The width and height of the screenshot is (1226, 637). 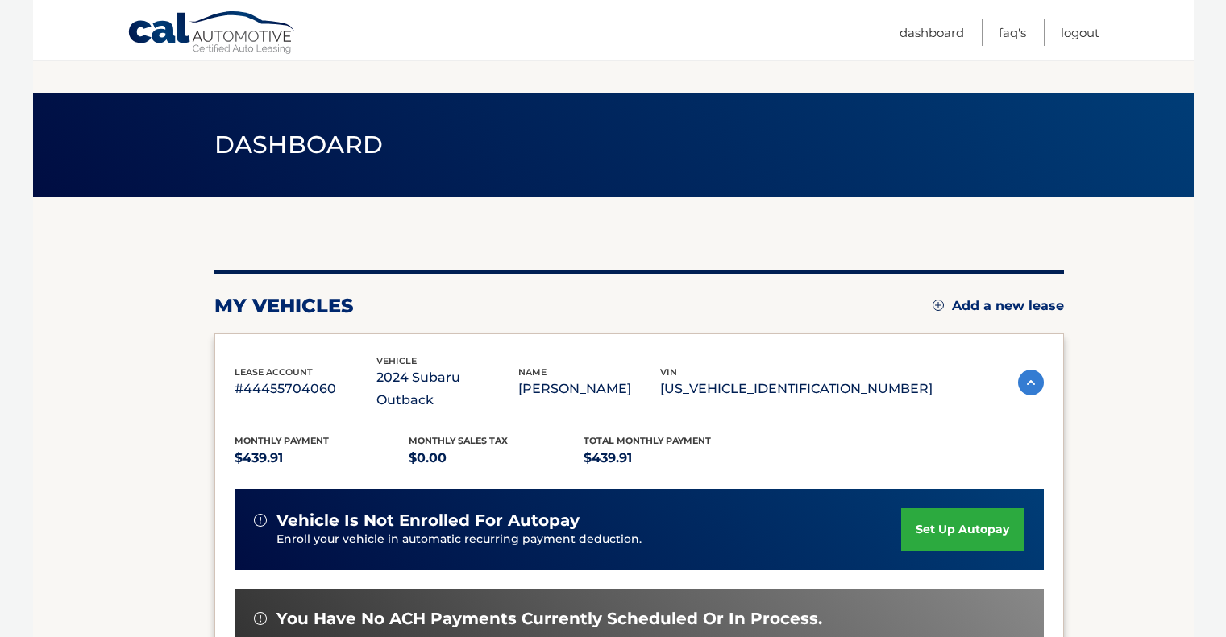 What do you see at coordinates (396, 361) in the screenshot?
I see `span: vehicle` at bounding box center [396, 361].